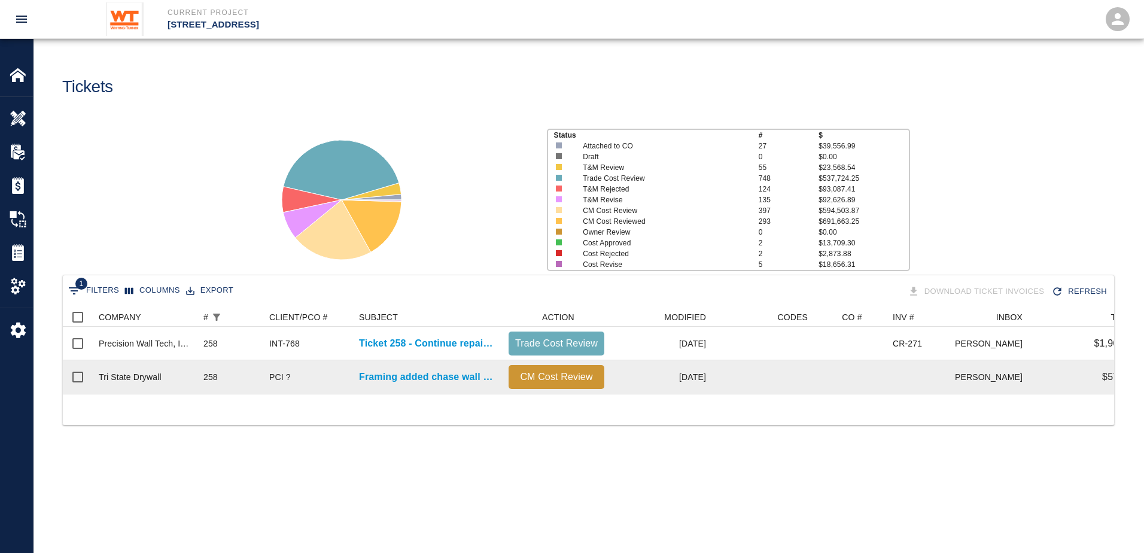 This screenshot has width=1144, height=553. I want to click on span: 1, so click(81, 284).